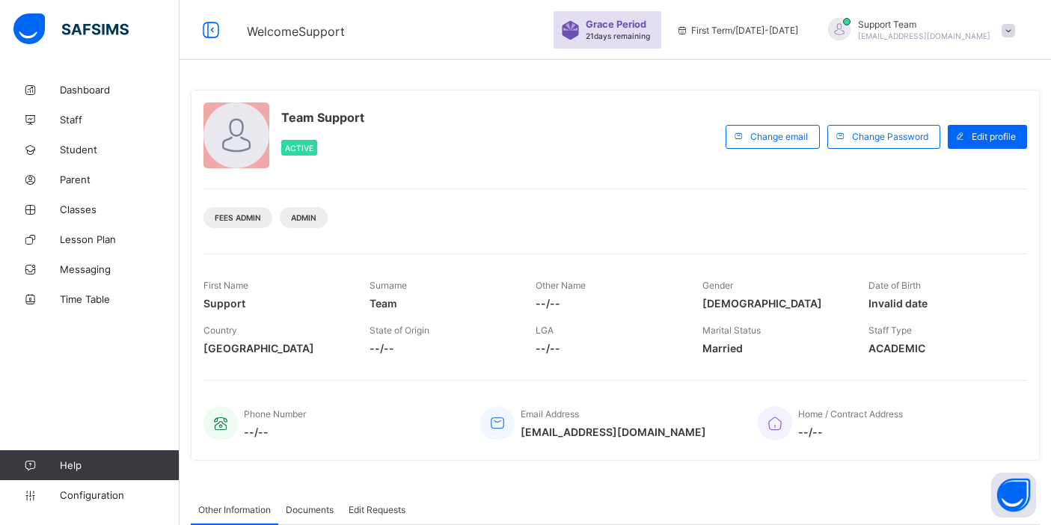  Describe the element at coordinates (895, 285) in the screenshot. I see `span: Date of Birth` at that location.